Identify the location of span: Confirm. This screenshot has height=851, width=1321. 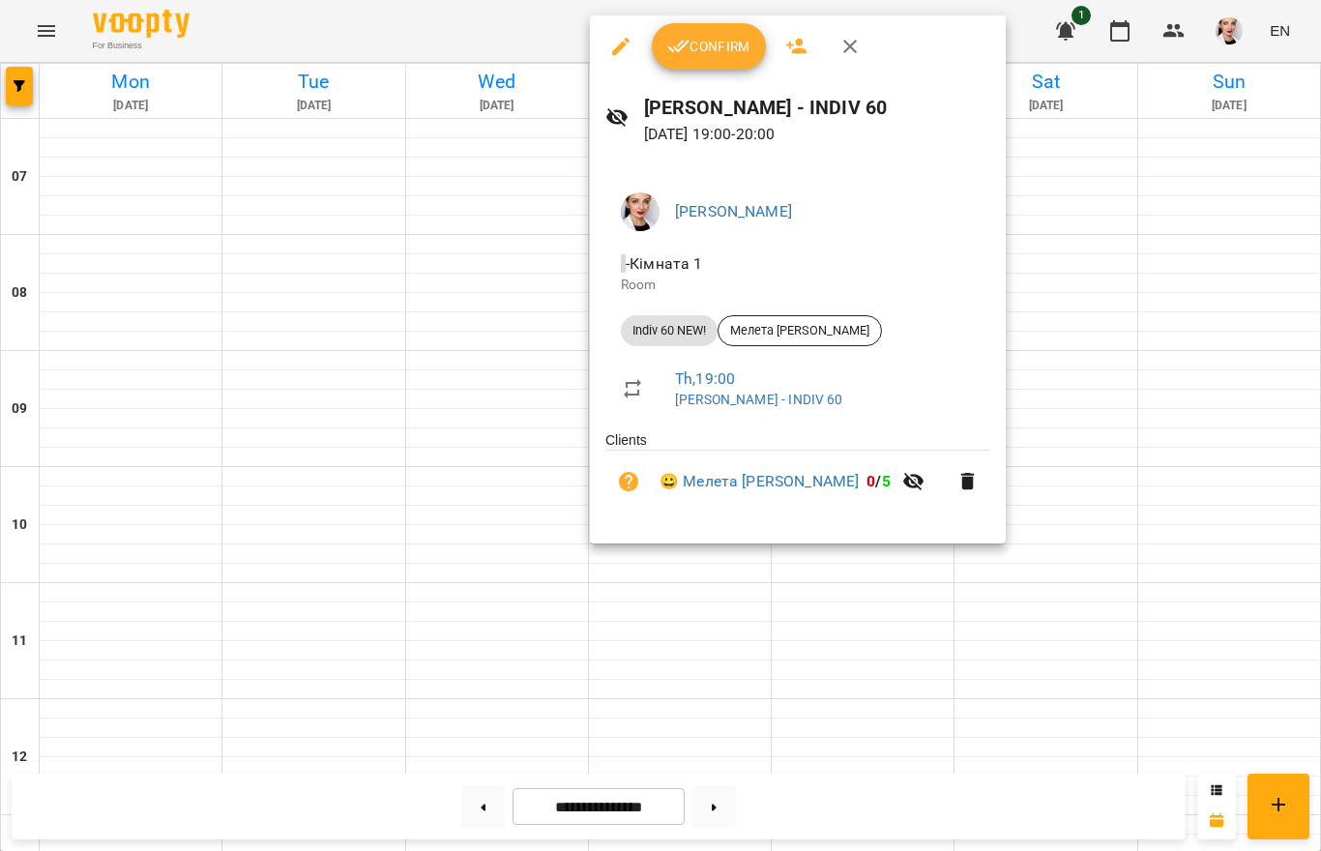
(709, 46).